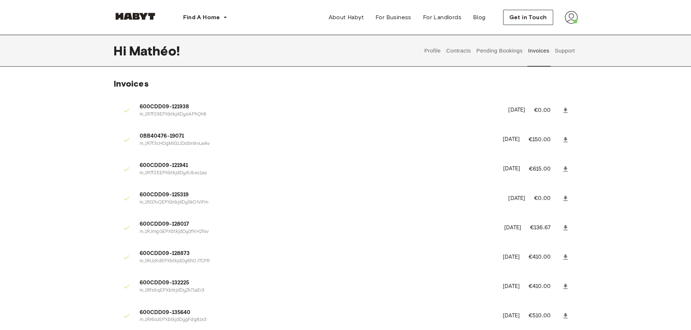  Describe the element at coordinates (571, 17) in the screenshot. I see `img: avatar` at that location.